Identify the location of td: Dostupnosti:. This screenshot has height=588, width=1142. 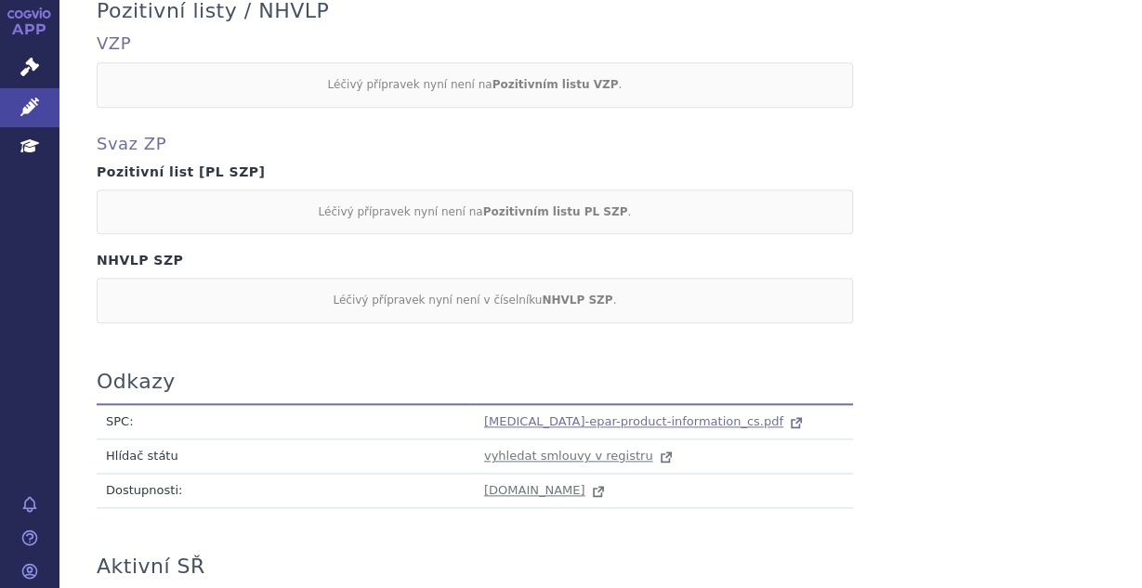
(285, 490).